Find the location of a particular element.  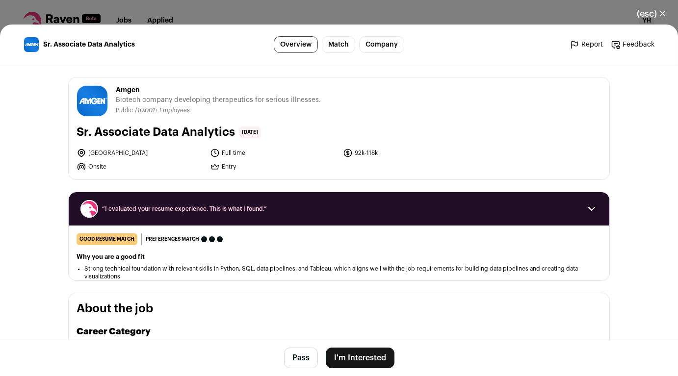

span: Preferences match is located at coordinates (172, 239).